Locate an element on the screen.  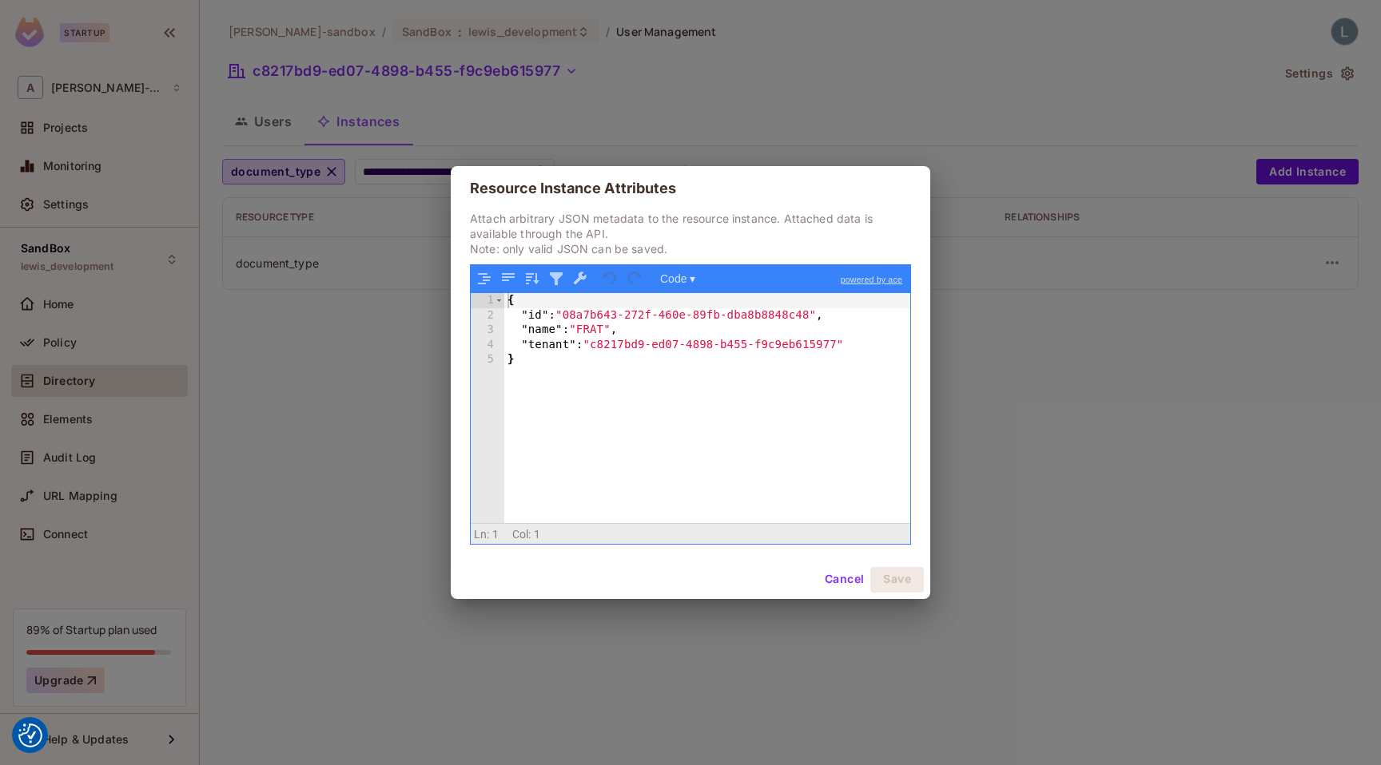
button: Filter, sort, or transform contents is located at coordinates (556, 279).